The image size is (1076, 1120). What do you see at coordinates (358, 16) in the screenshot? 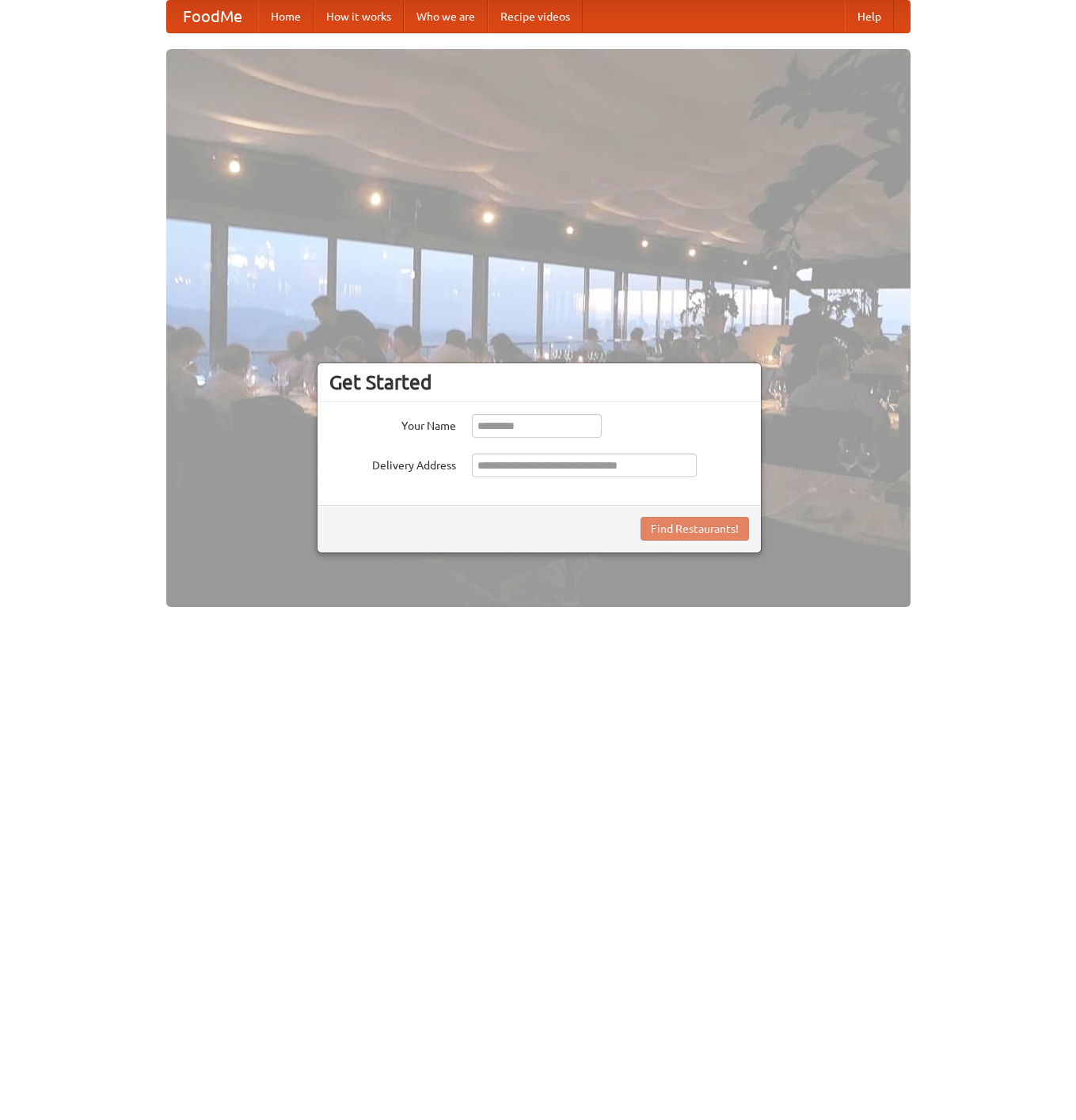
I see `a: How it works` at bounding box center [358, 16].